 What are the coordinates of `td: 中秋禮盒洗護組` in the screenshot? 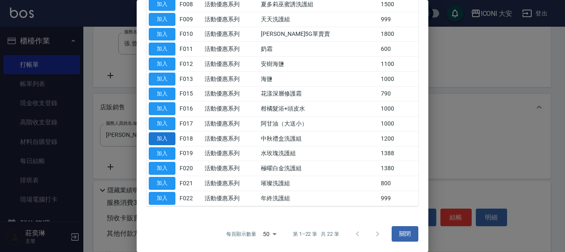 It's located at (319, 138).